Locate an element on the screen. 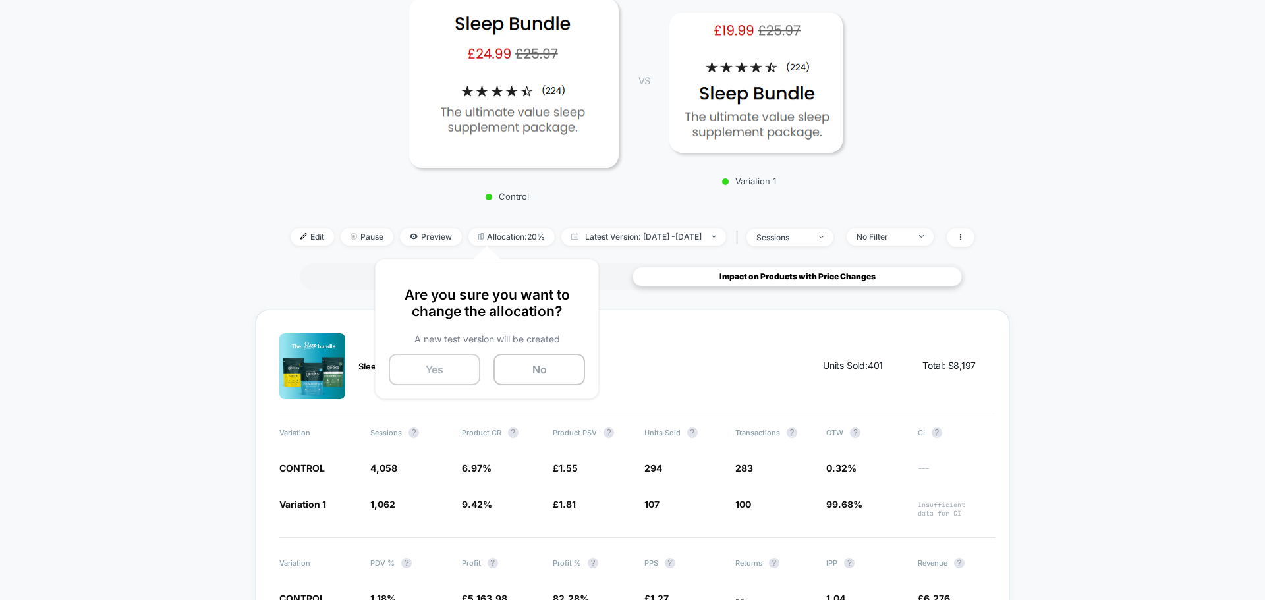 The height and width of the screenshot is (600, 1265). span: Product PSV is located at coordinates (592, 433).